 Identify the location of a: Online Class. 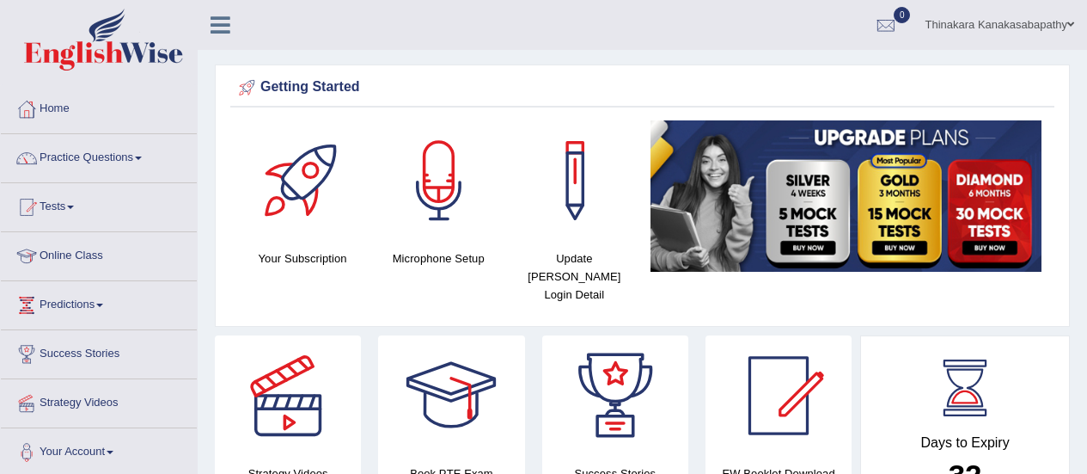
(99, 254).